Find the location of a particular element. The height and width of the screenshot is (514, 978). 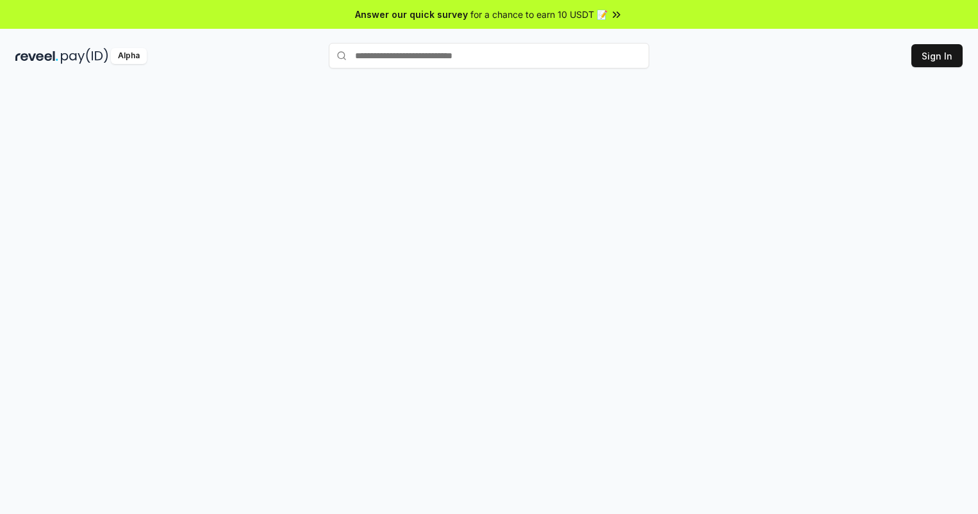

span: for a chance to earn 10 USDT 📝 is located at coordinates (539, 14).